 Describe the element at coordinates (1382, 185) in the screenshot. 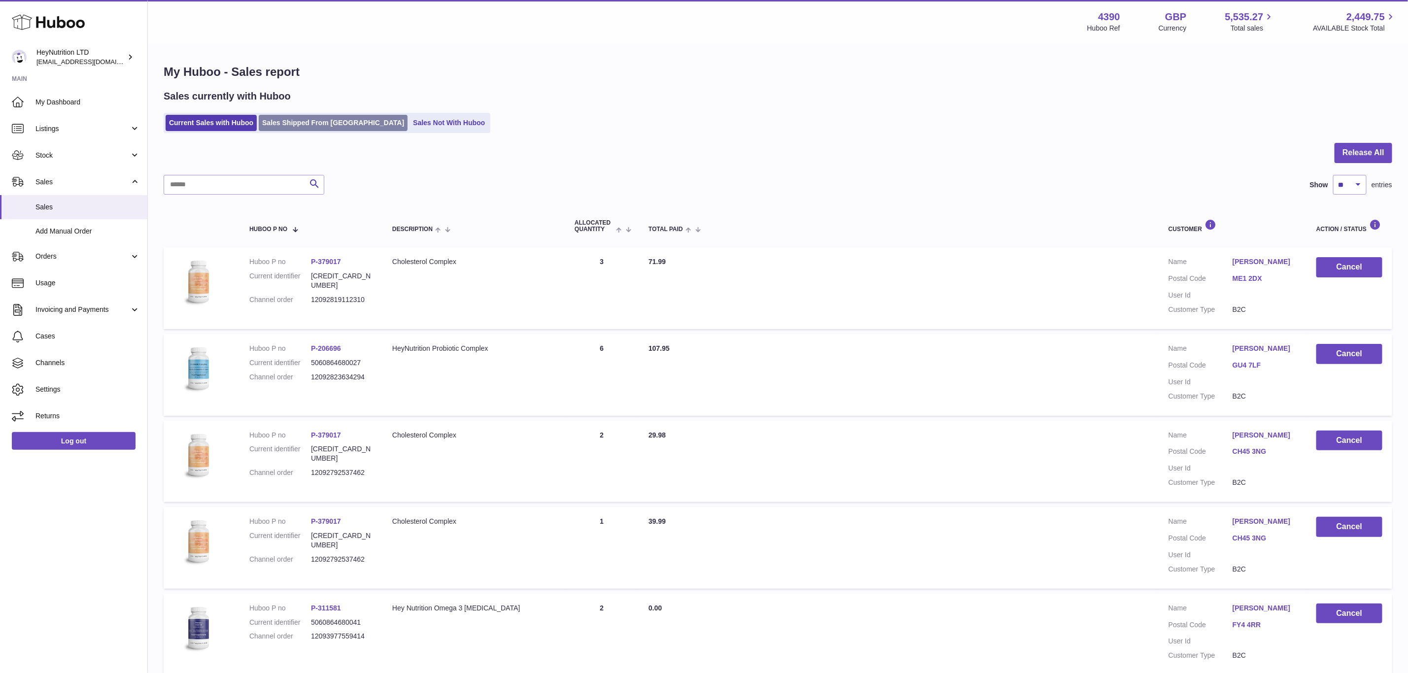

I see `span: entries` at that location.